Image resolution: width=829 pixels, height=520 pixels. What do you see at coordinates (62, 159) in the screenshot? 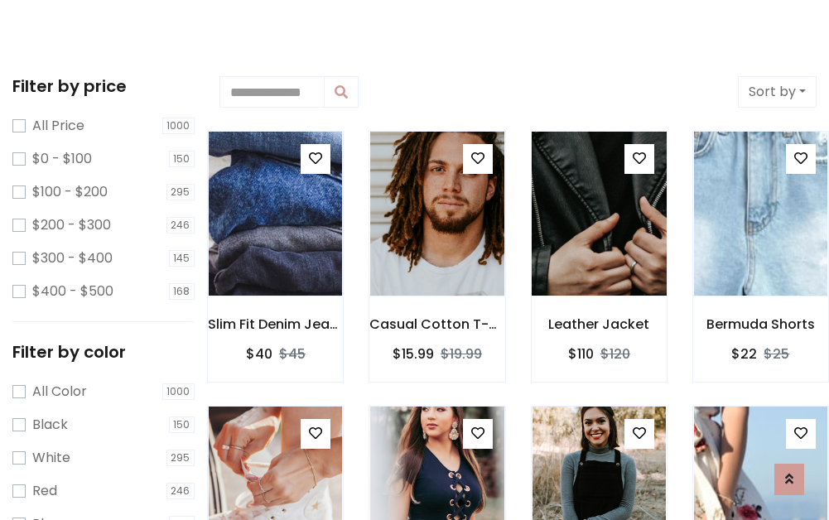
I see `label: $0 - $100` at bounding box center [62, 159].